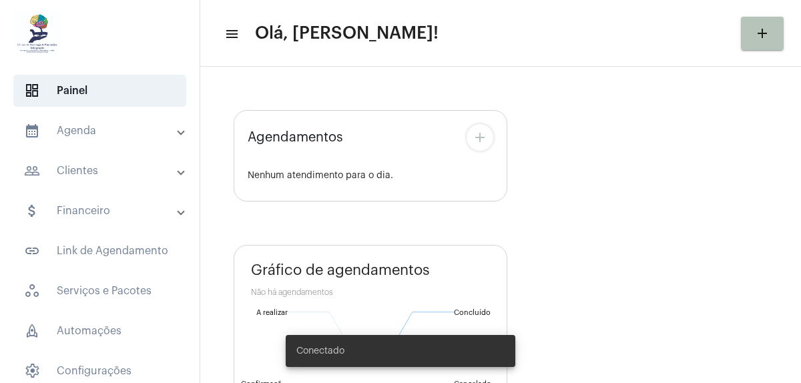 The width and height of the screenshot is (801, 383). I want to click on mat-expansion-panel-header: sidenav iconFinanceiro, so click(103, 211).